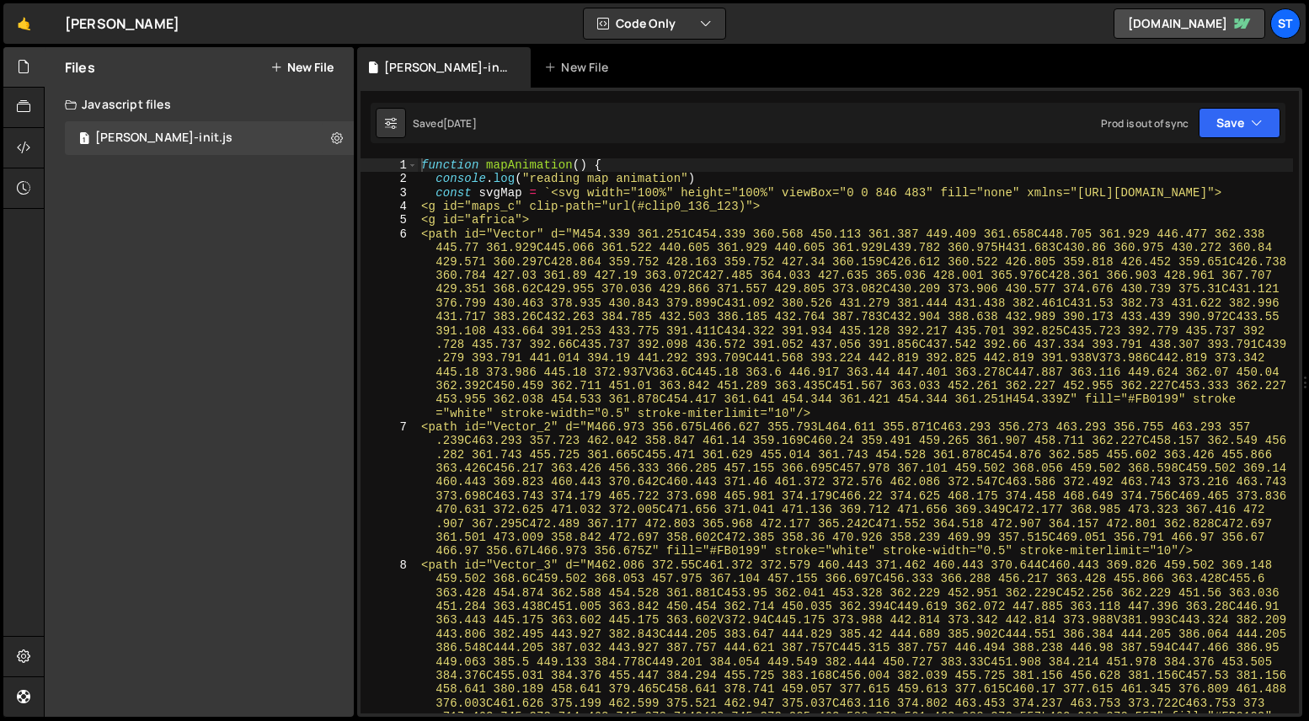  I want to click on div: 1, so click(389, 165).